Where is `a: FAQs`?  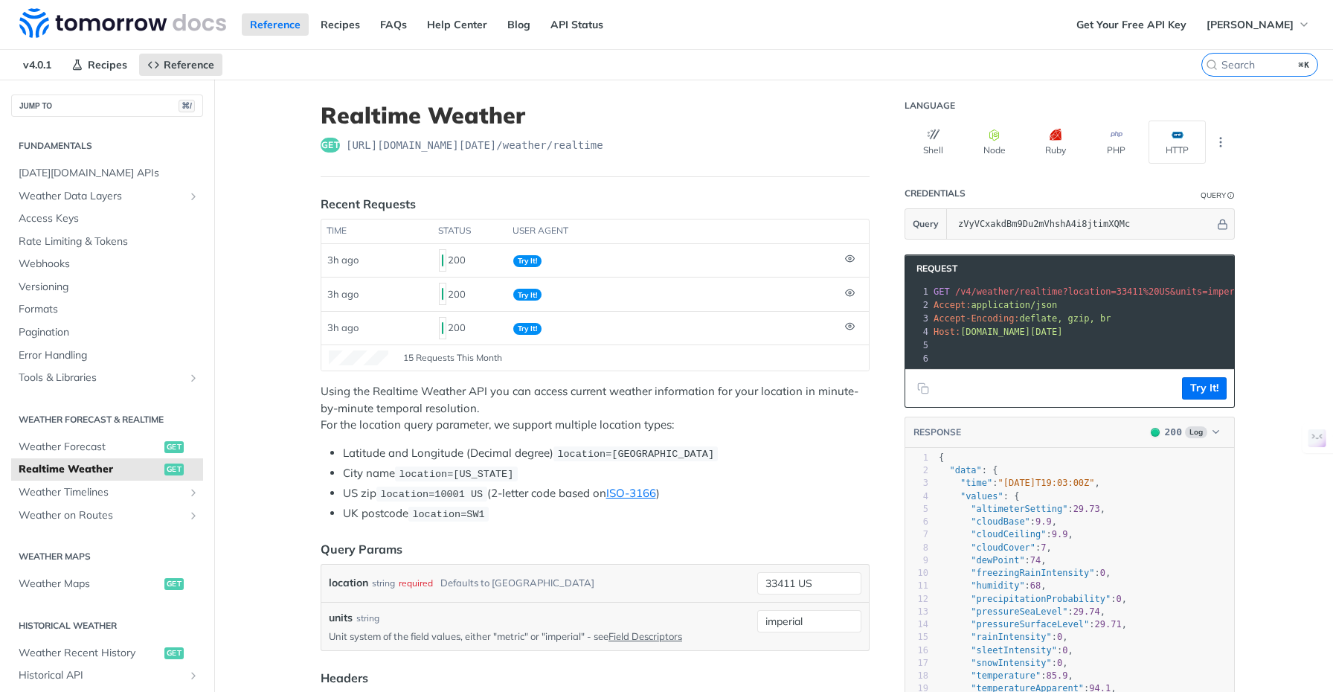
a: FAQs is located at coordinates (394, 25).